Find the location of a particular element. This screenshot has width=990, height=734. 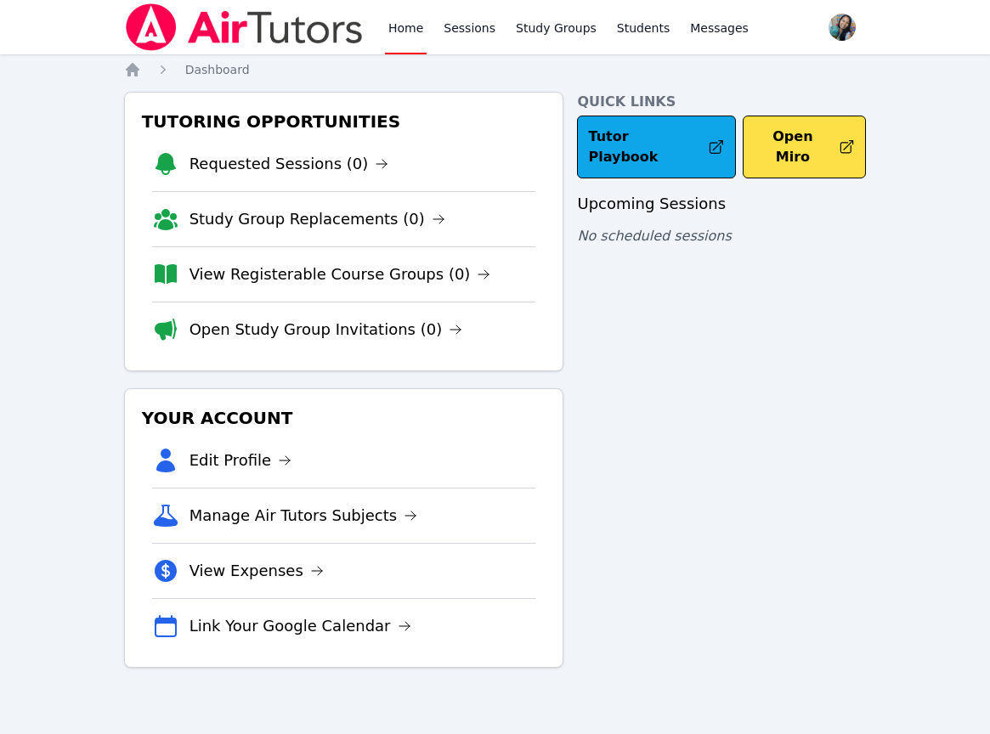

a: Edit Profile is located at coordinates (240, 461).